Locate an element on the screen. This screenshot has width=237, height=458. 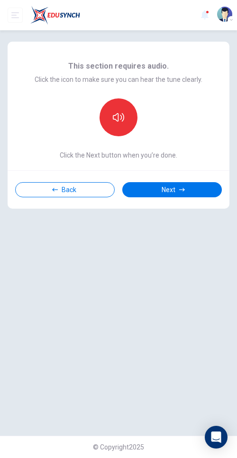
img: EduSynch logo is located at coordinates (55, 15).